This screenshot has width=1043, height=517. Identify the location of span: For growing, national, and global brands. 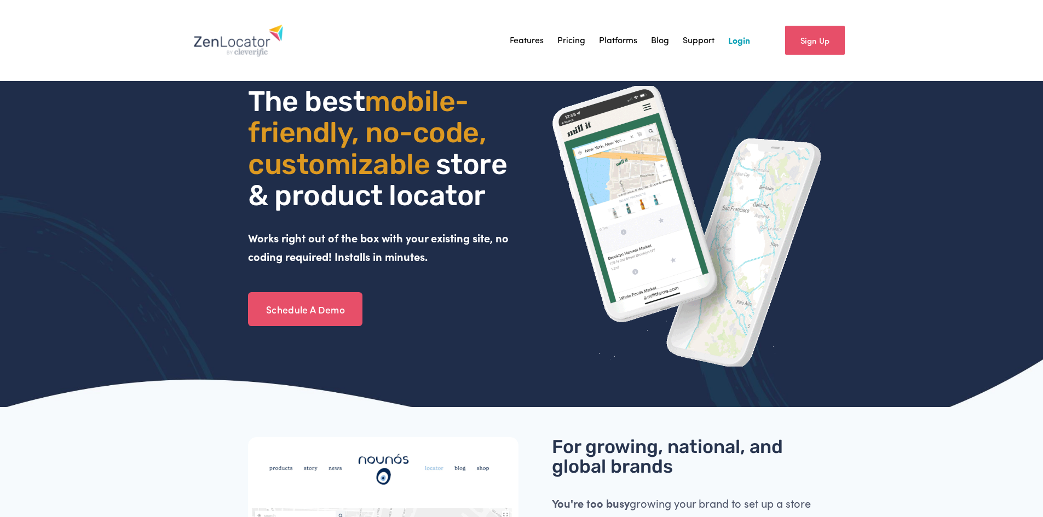
(670, 457).